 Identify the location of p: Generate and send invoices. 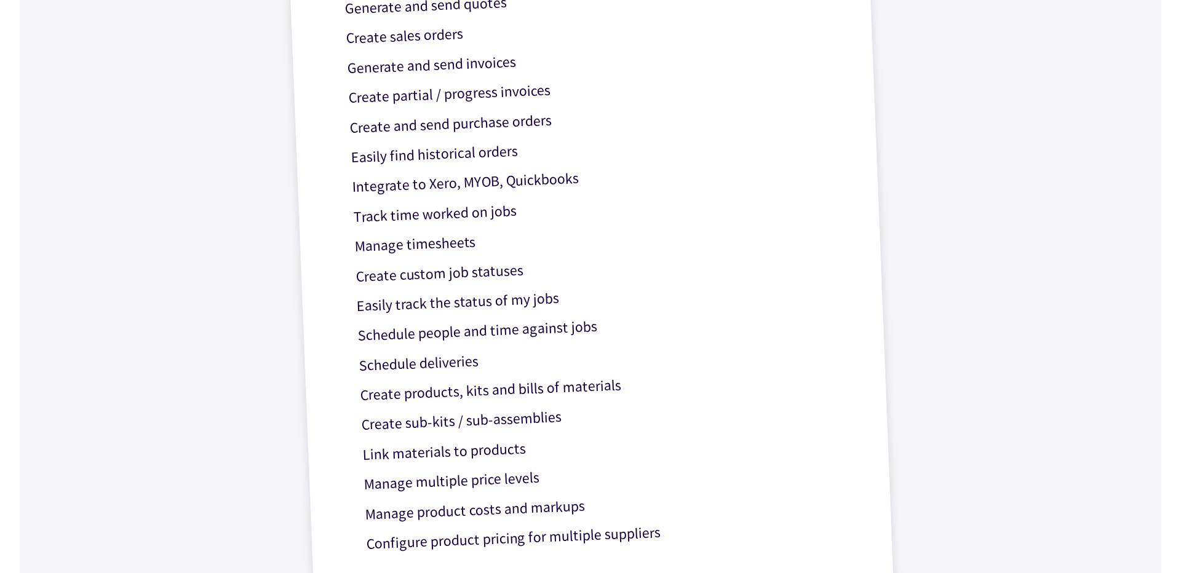
(592, 59).